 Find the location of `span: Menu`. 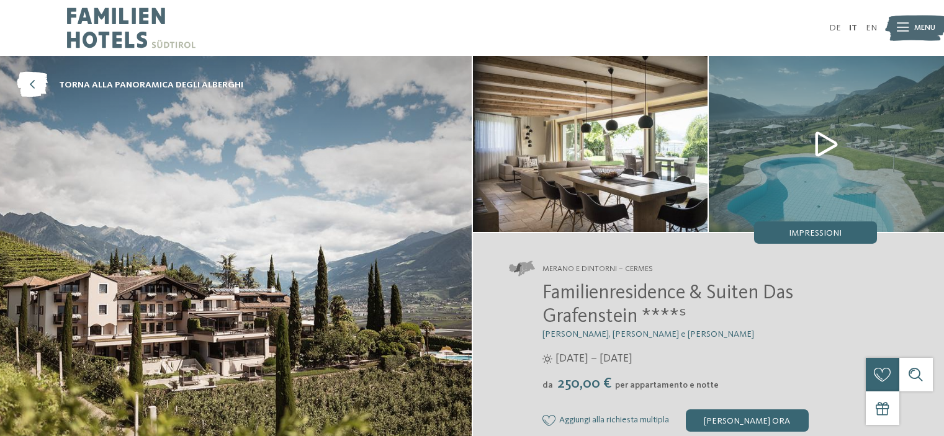

span: Menu is located at coordinates (924, 28).